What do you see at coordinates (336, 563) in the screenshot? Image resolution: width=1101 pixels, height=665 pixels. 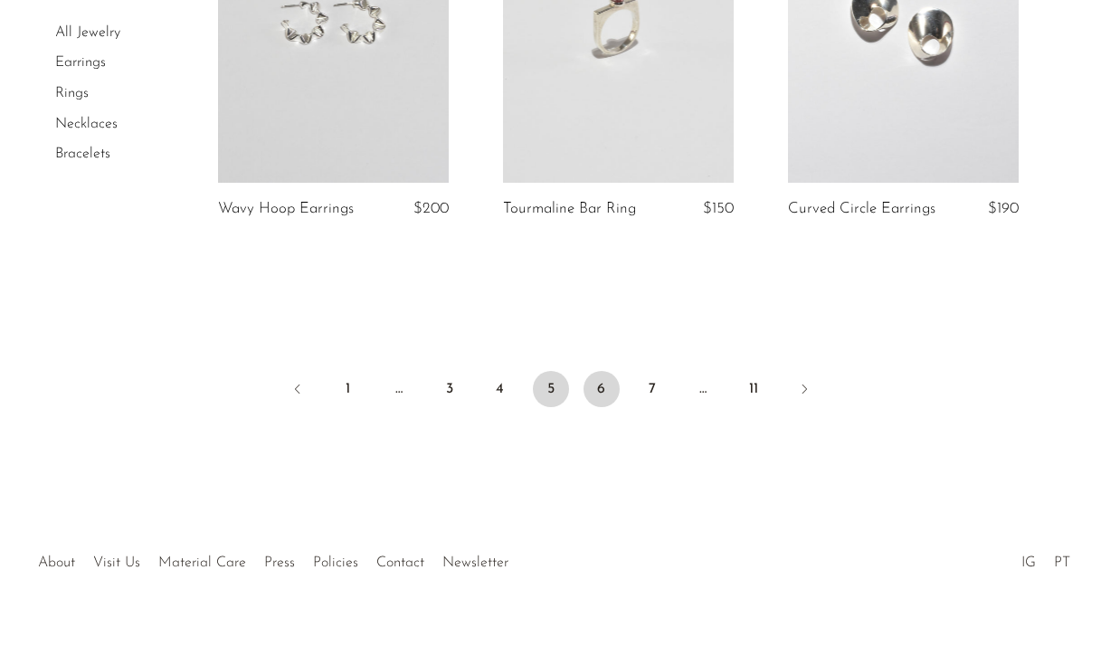 I see `a: Policies` at bounding box center [336, 563].